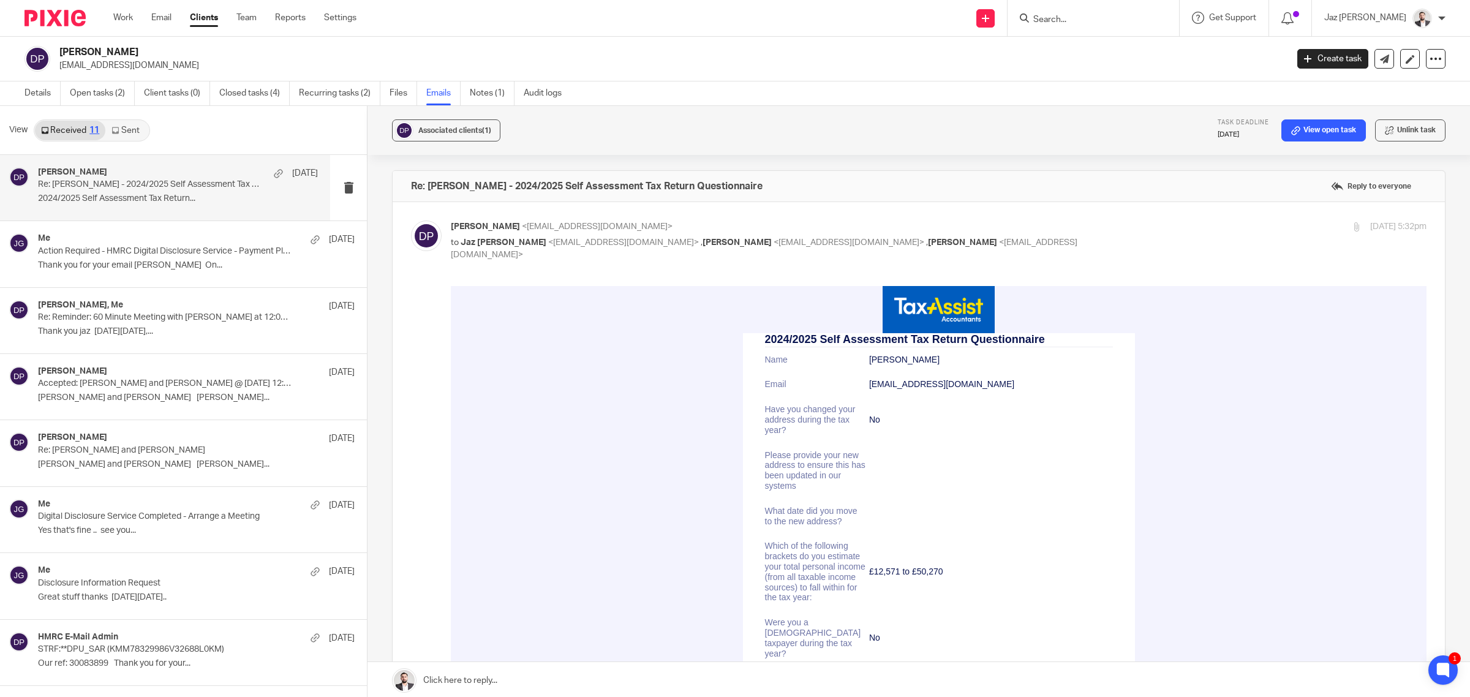 This screenshot has width=1470, height=697. Describe the element at coordinates (1087, 20) in the screenshot. I see `input: Search` at that location.